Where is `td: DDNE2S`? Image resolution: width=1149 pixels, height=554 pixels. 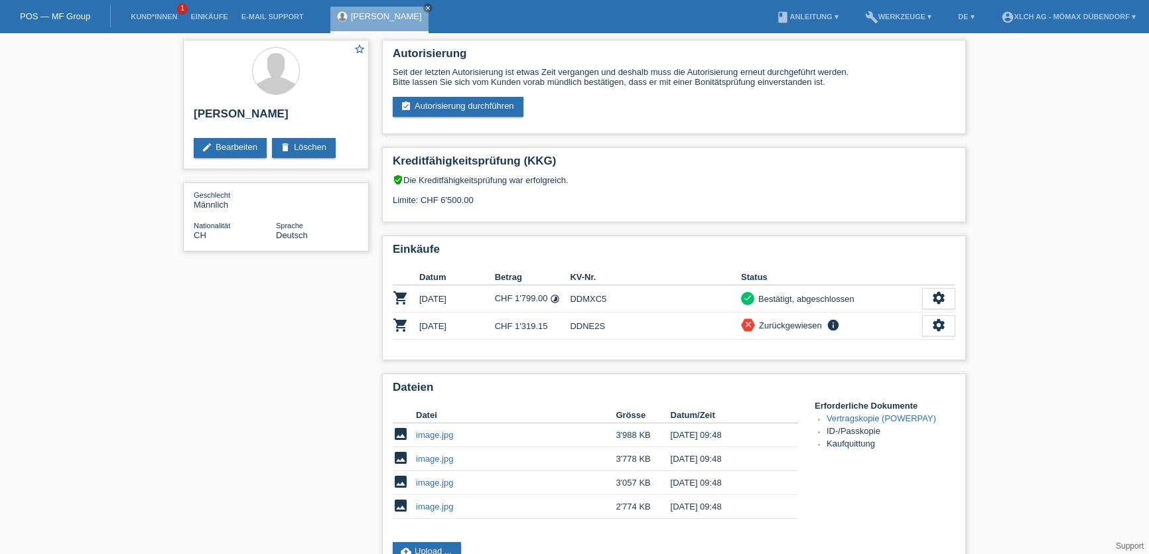 td: DDNE2S is located at coordinates (655, 326).